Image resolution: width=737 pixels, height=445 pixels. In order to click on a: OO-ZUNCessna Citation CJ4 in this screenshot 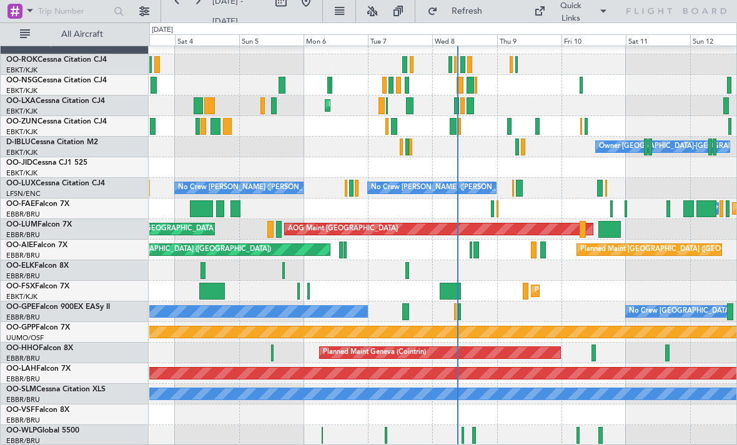, I will do `click(56, 122)`.